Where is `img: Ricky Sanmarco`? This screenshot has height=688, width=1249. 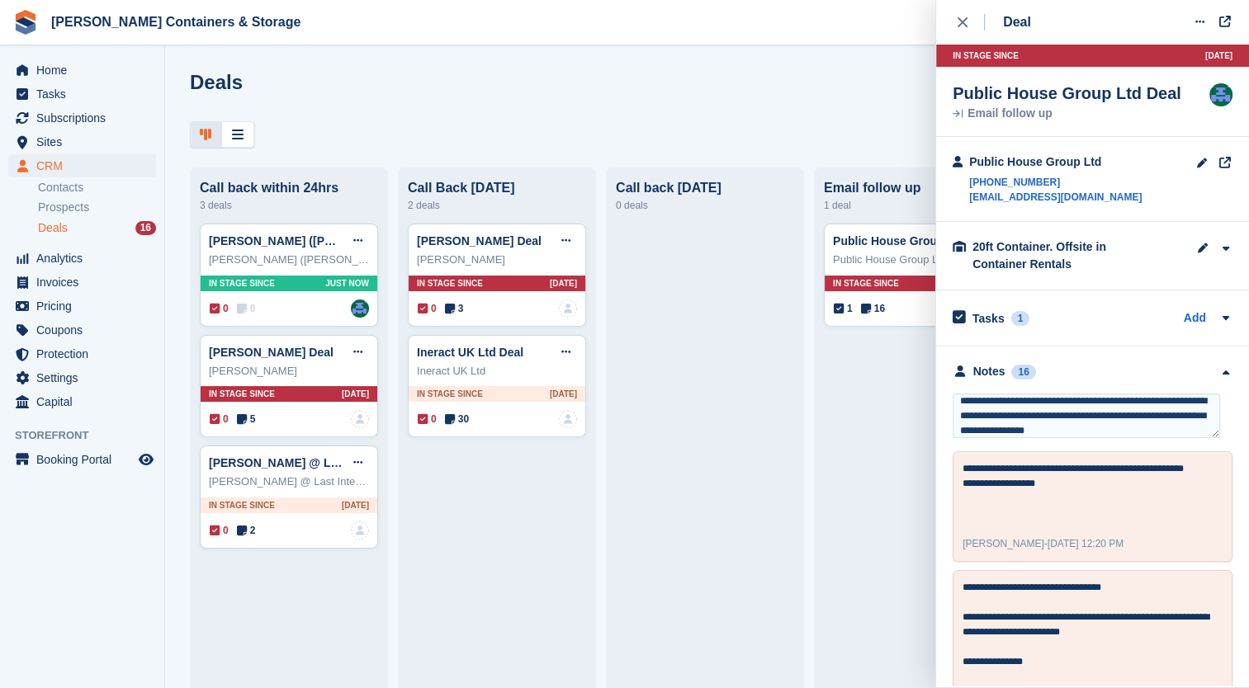 img: Ricky Sanmarco is located at coordinates (360, 309).